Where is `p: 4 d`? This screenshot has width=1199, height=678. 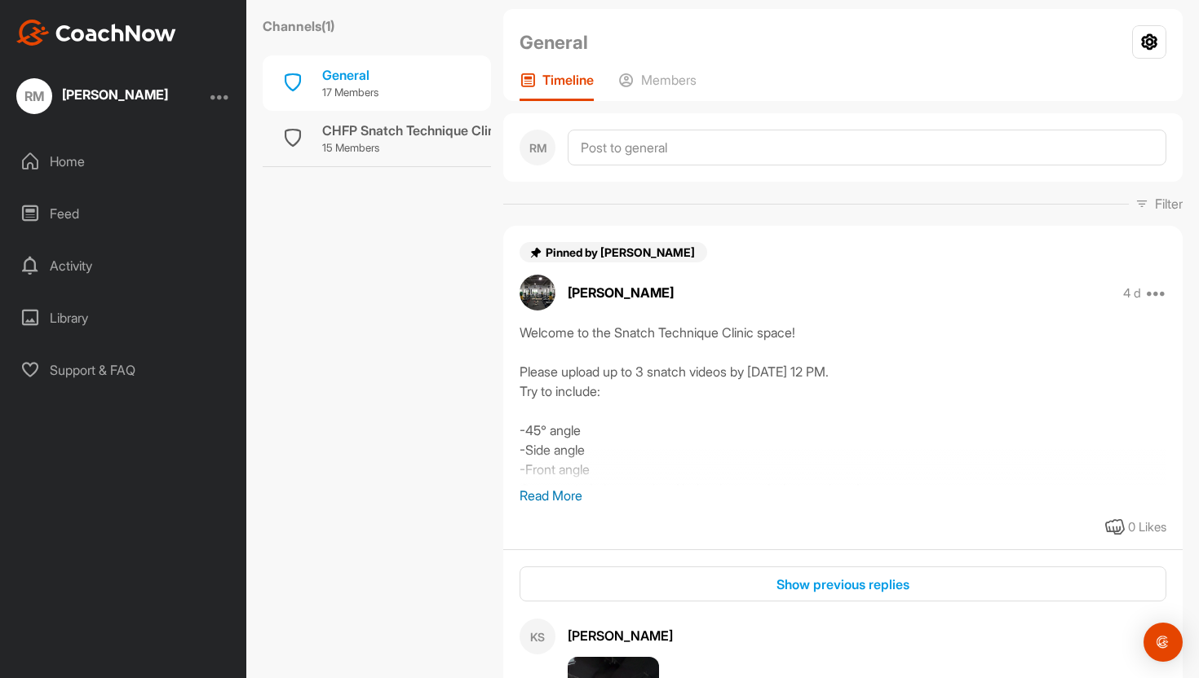 p: 4 d is located at coordinates (1132, 294).